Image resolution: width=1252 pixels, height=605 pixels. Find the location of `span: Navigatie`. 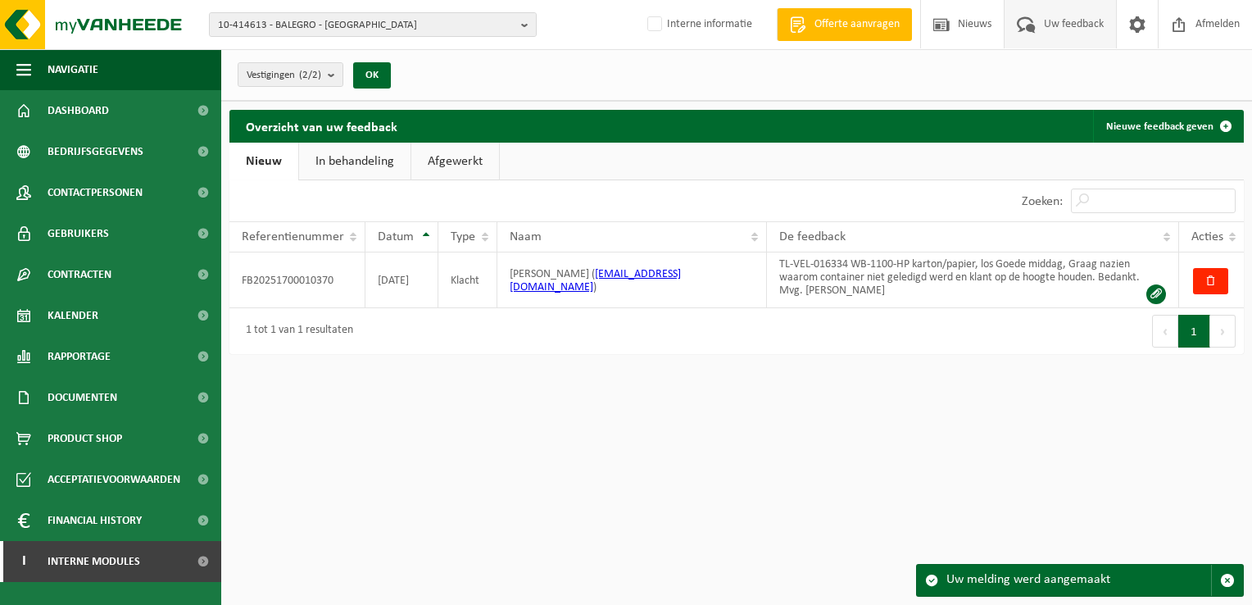

span: Navigatie is located at coordinates (73, 70).